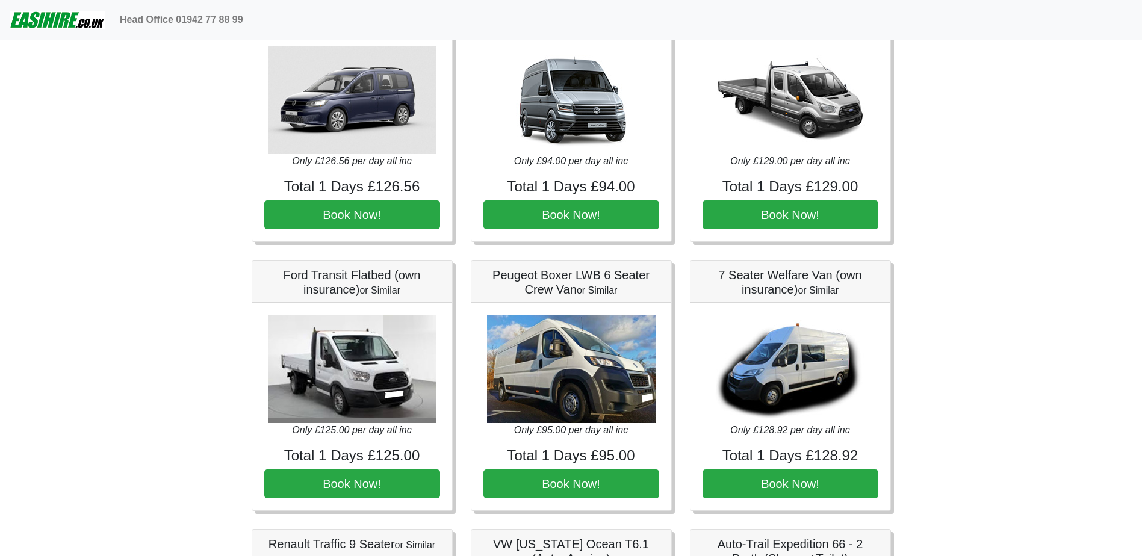  What do you see at coordinates (352, 544) in the screenshot?
I see `h5: Renault Traffic 9 Seater` at bounding box center [352, 544].